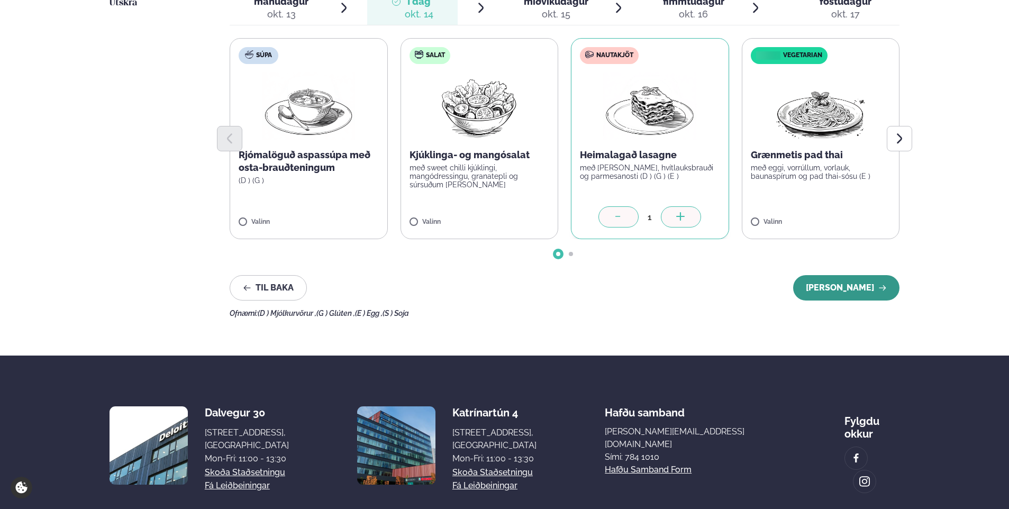 This screenshot has height=509, width=1009. Describe the element at coordinates (803, 56) in the screenshot. I see `span: Vegetarian` at that location.